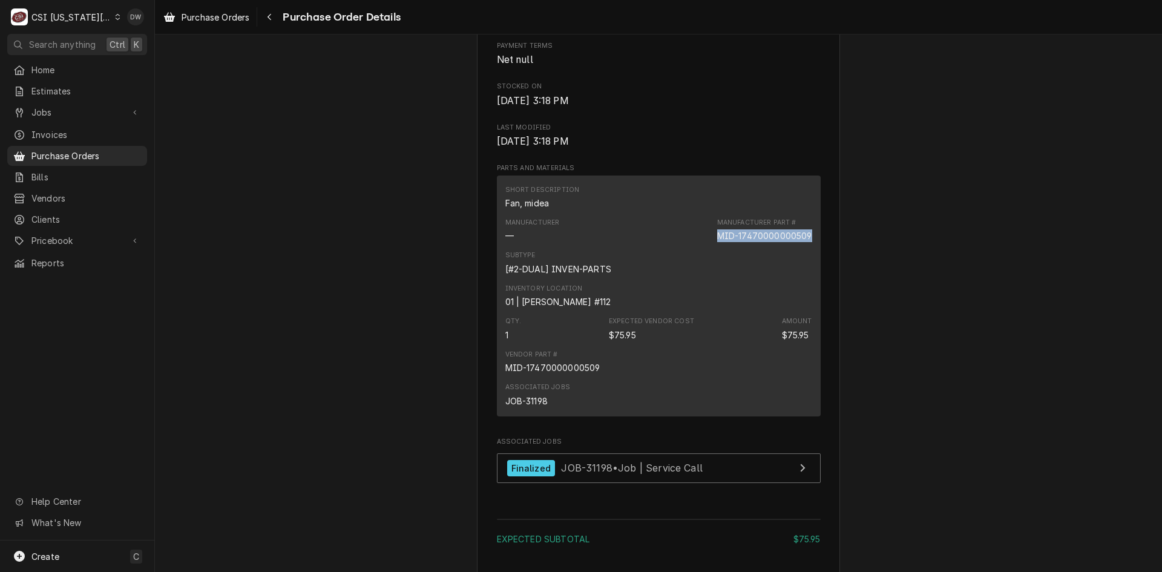 This screenshot has width=1162, height=572. I want to click on div: Finalized, so click(531, 468).